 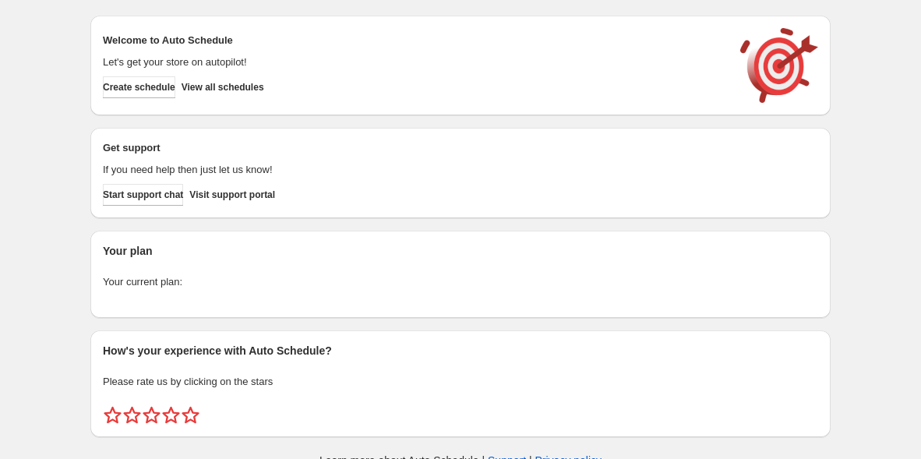 What do you see at coordinates (461, 282) in the screenshot?
I see `p: Your current plan:` at bounding box center [461, 282].